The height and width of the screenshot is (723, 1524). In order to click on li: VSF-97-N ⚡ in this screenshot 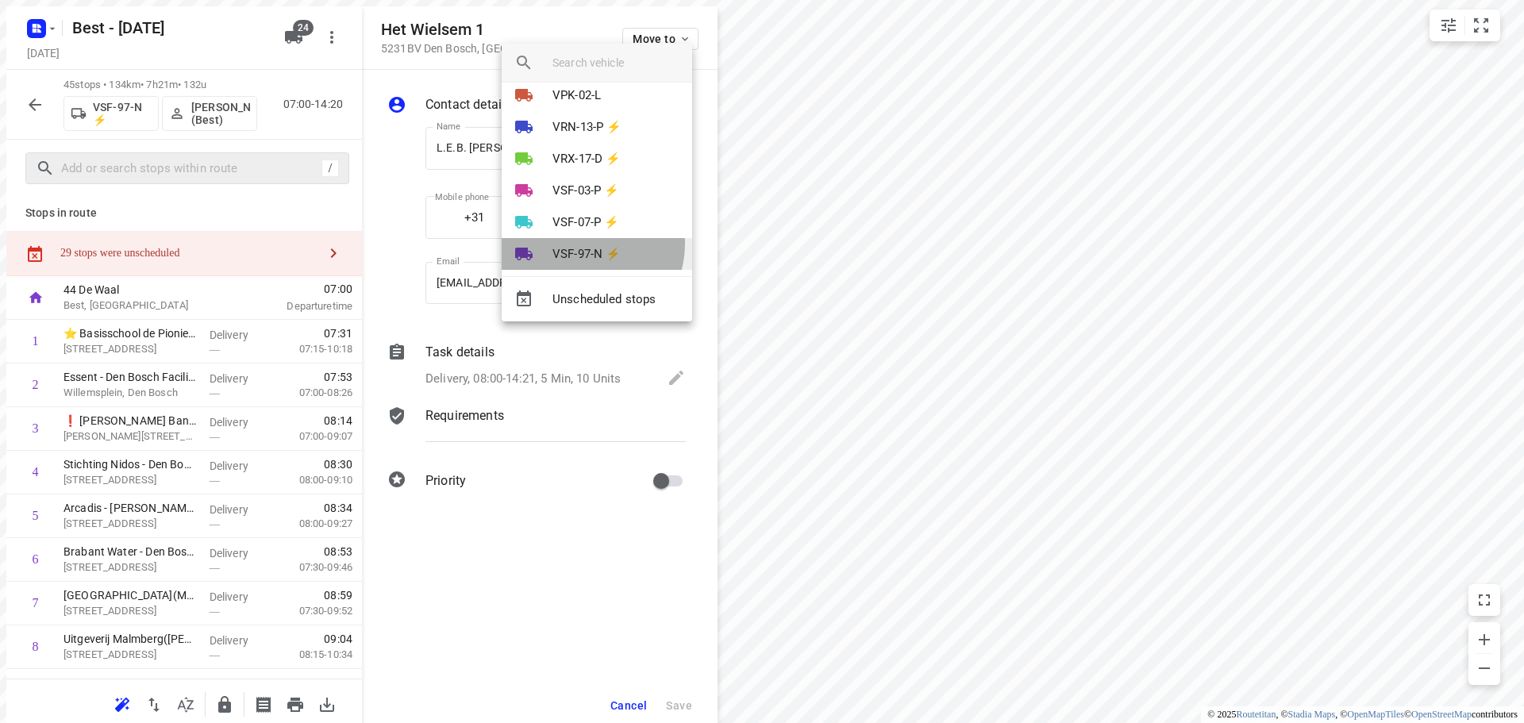, I will do `click(597, 254)`.